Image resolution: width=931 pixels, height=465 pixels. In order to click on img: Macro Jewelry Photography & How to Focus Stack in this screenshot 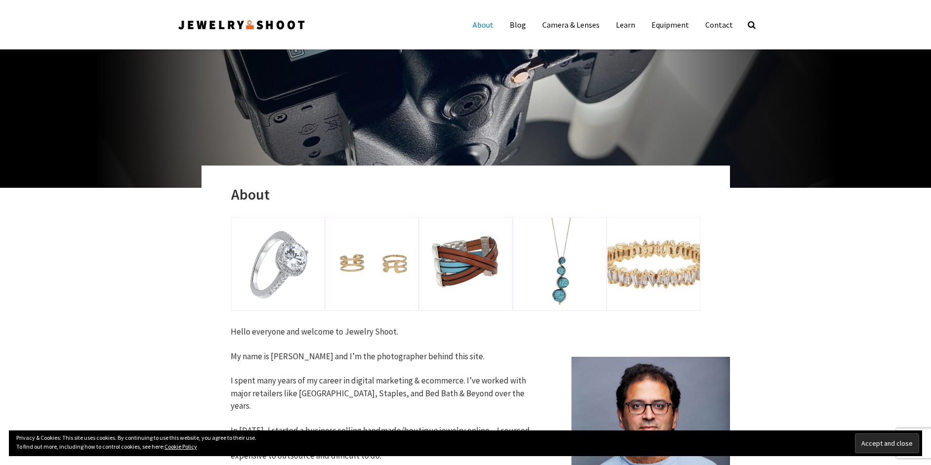, I will do `click(653, 264)`.